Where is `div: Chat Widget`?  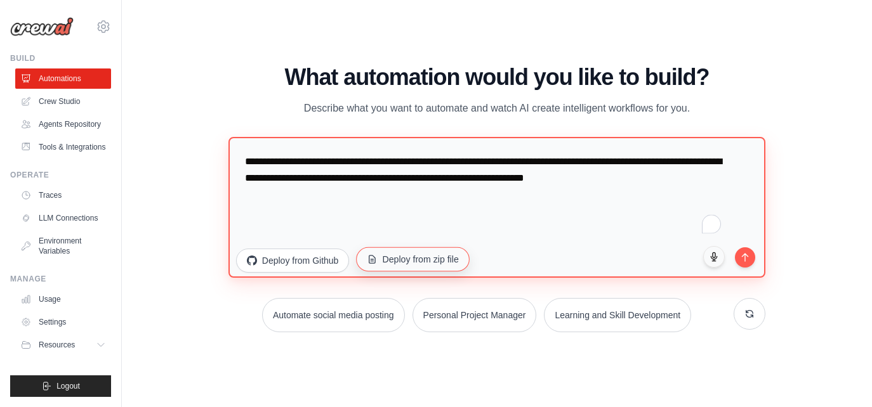
div: Chat Widget is located at coordinates (840, 377).